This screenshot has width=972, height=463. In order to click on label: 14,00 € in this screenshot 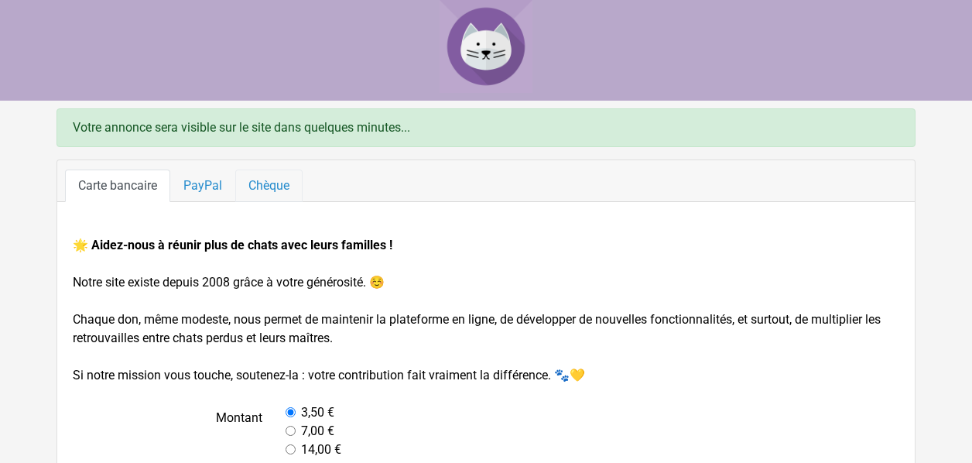, I will do `click(321, 450)`.